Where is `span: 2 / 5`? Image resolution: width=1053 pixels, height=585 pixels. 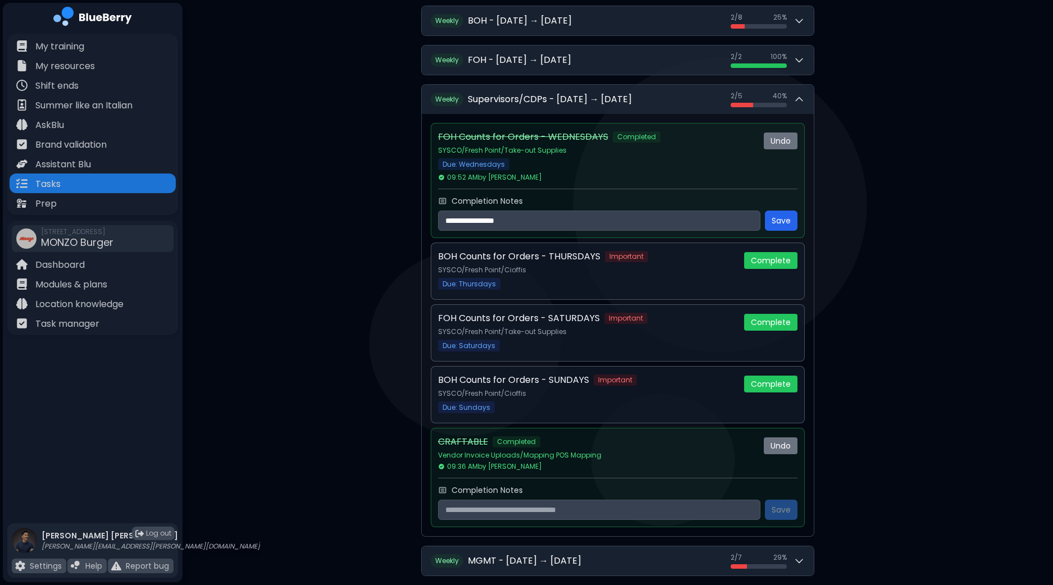
span: 2 / 5 is located at coordinates (736, 96).